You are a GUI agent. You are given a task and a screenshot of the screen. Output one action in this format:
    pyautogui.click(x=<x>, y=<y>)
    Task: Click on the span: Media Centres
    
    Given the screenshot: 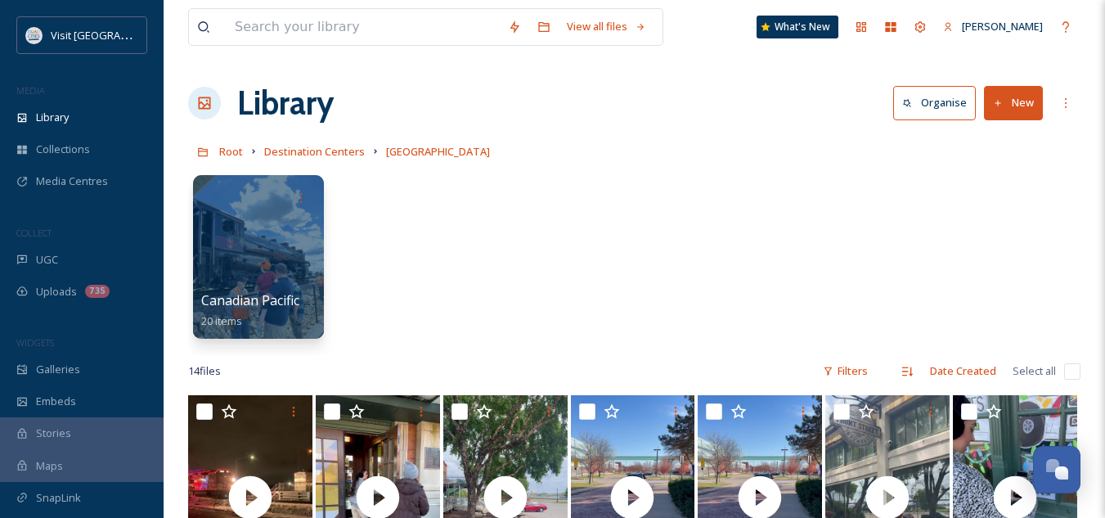 What is the action you would take?
    pyautogui.click(x=72, y=181)
    